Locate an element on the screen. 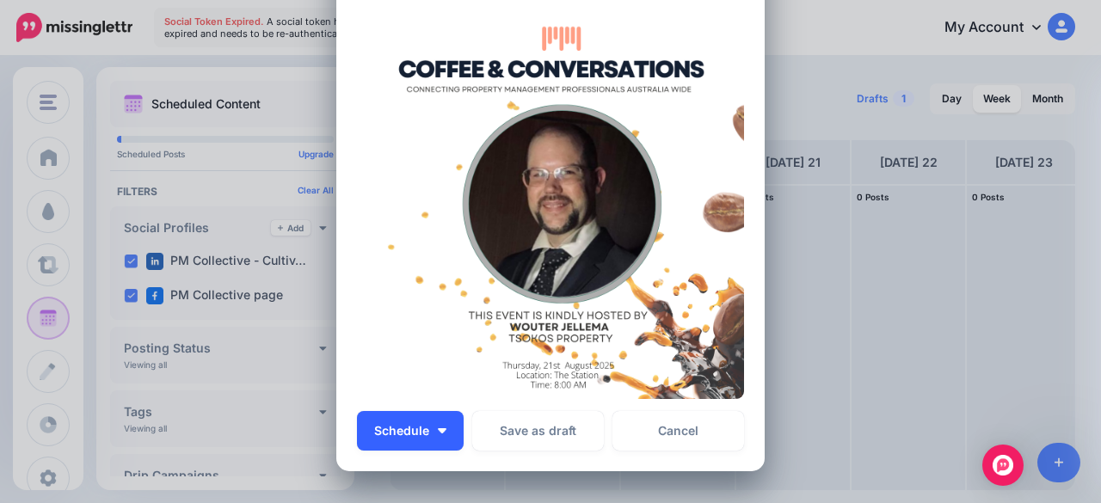 The height and width of the screenshot is (503, 1101). a: Cancel is located at coordinates (678, 431).